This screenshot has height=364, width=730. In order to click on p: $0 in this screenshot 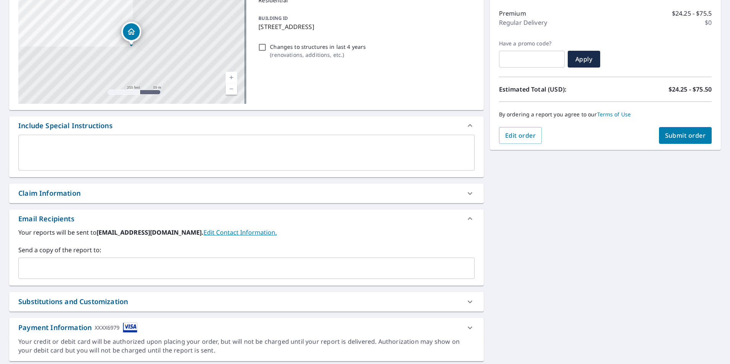, I will do `click(708, 23)`.